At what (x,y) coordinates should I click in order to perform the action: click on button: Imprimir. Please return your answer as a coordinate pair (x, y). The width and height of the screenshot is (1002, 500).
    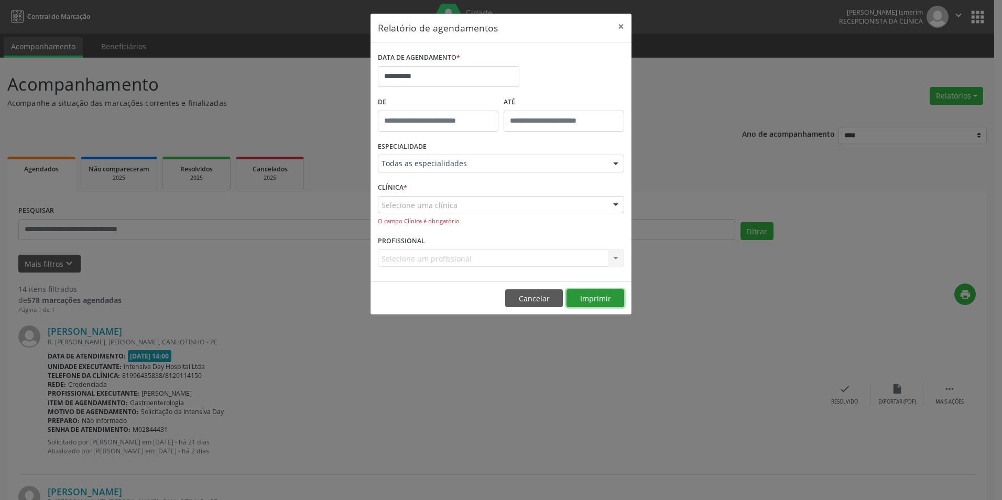
    Looking at the image, I should click on (595, 298).